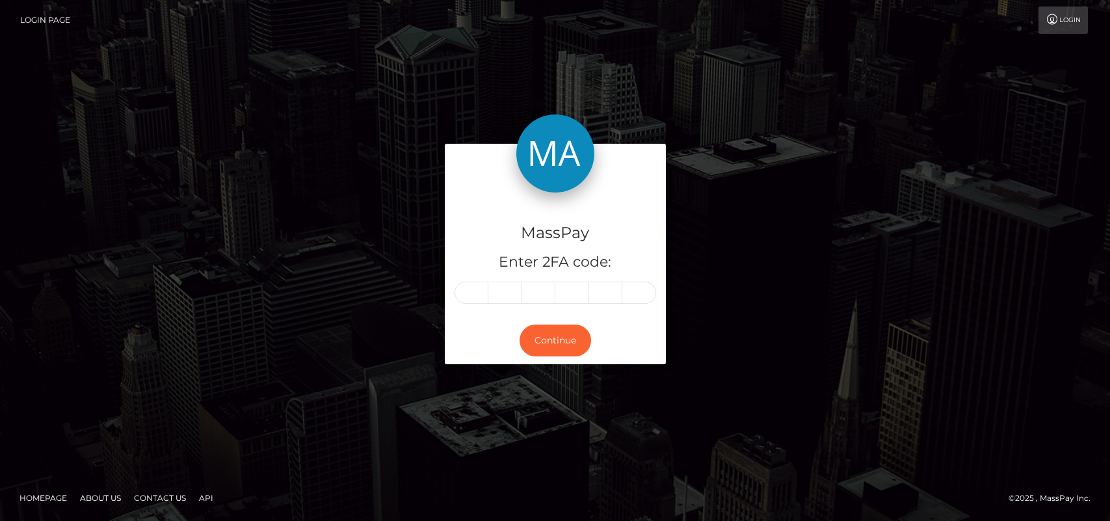  I want to click on div: © 2025 , MassPay Inc., so click(1055, 498).